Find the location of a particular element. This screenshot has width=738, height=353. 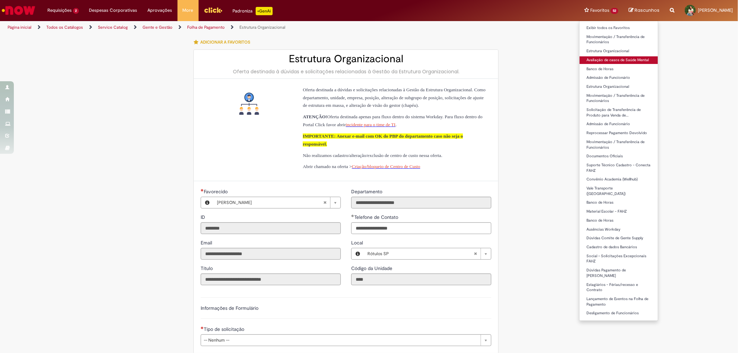

ul: Trilhas de página is located at coordinates (246, 27).